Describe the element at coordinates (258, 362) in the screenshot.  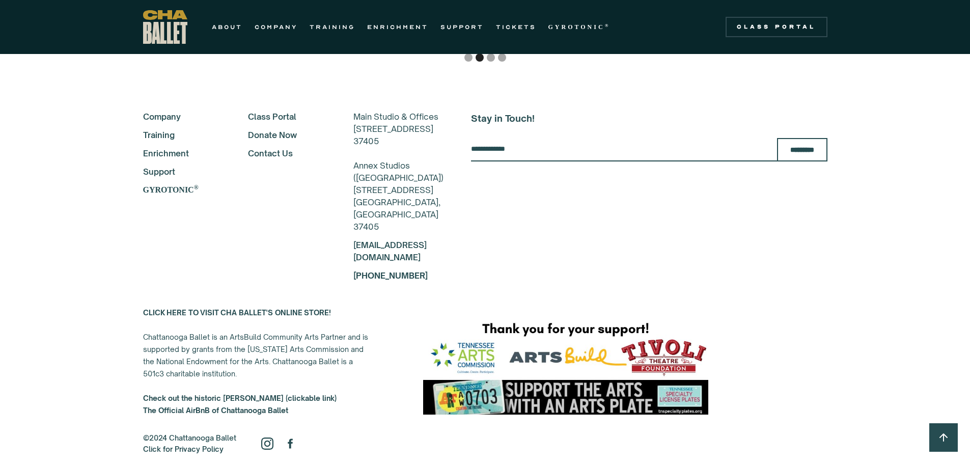
I see `div: Chattanooga Ballet is an ArtsBuild Community Arts Partner and is supported by grants from the [US...` at that location.